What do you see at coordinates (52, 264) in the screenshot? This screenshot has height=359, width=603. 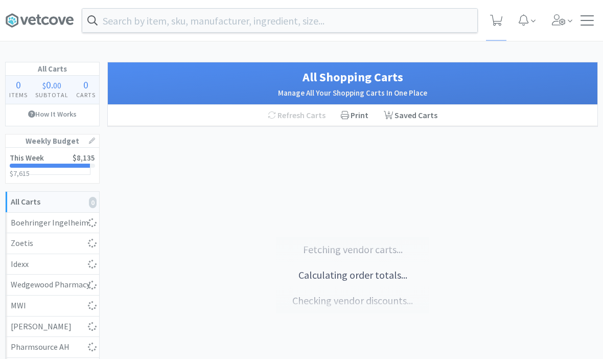 I see `div: Idexx` at bounding box center [52, 264].